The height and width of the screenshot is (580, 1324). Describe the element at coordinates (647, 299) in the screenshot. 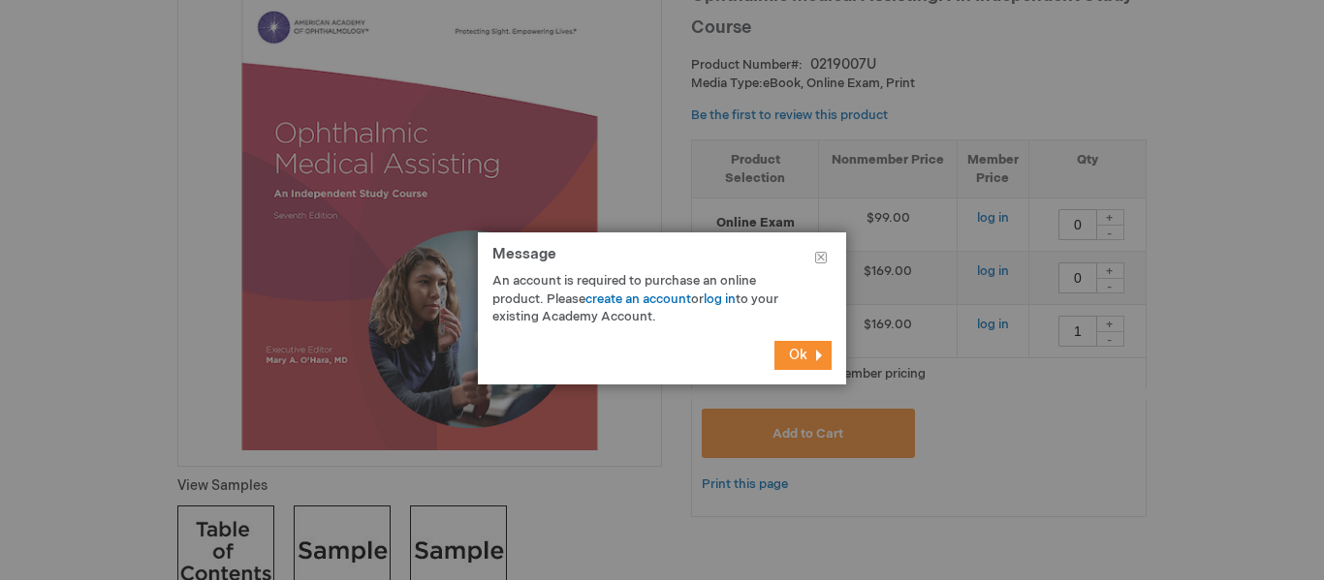

I see `p: An account is required to purchase an online product. Please or to your existing Academy Account.` at that location.